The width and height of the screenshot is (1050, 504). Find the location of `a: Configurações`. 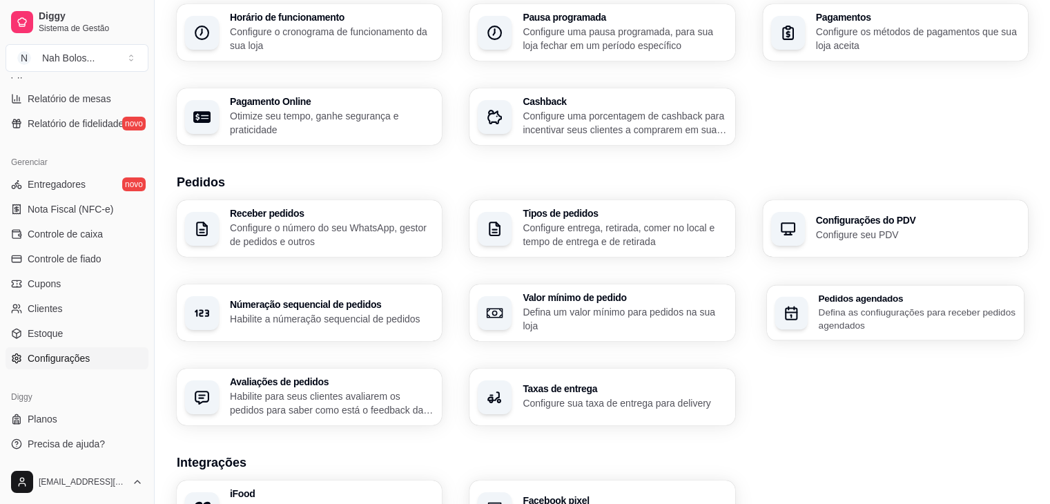

a: Configurações is located at coordinates (77, 358).